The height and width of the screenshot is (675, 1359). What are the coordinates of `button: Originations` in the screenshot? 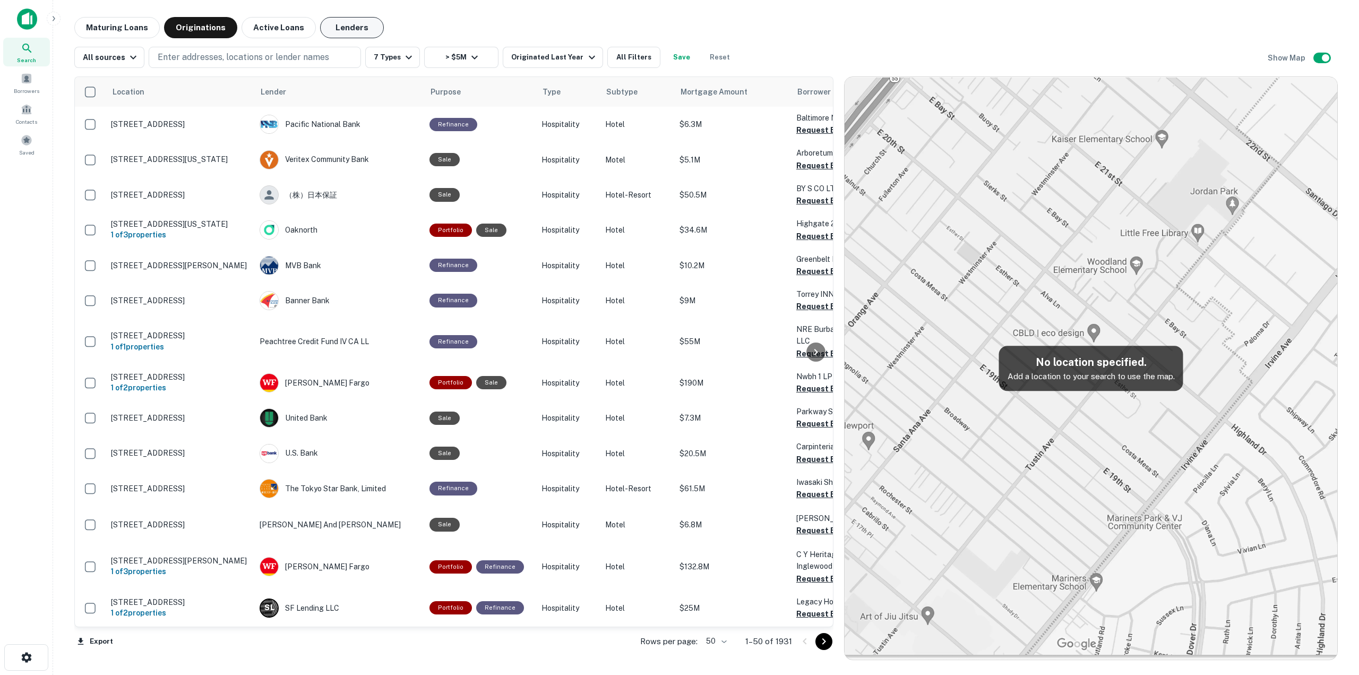 It's located at (201, 28).